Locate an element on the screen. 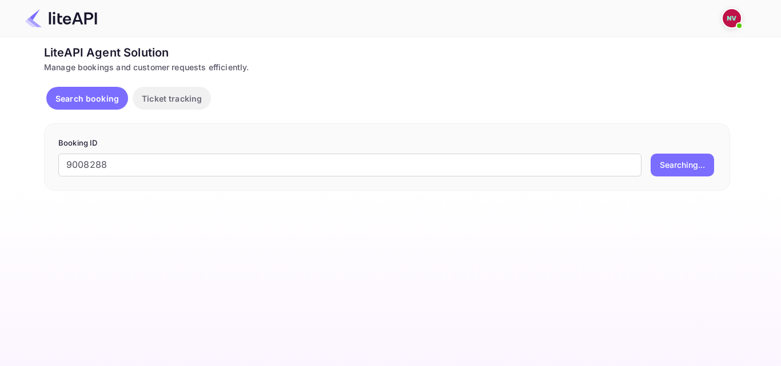 This screenshot has width=781, height=366. p: Search booking is located at coordinates (87, 98).